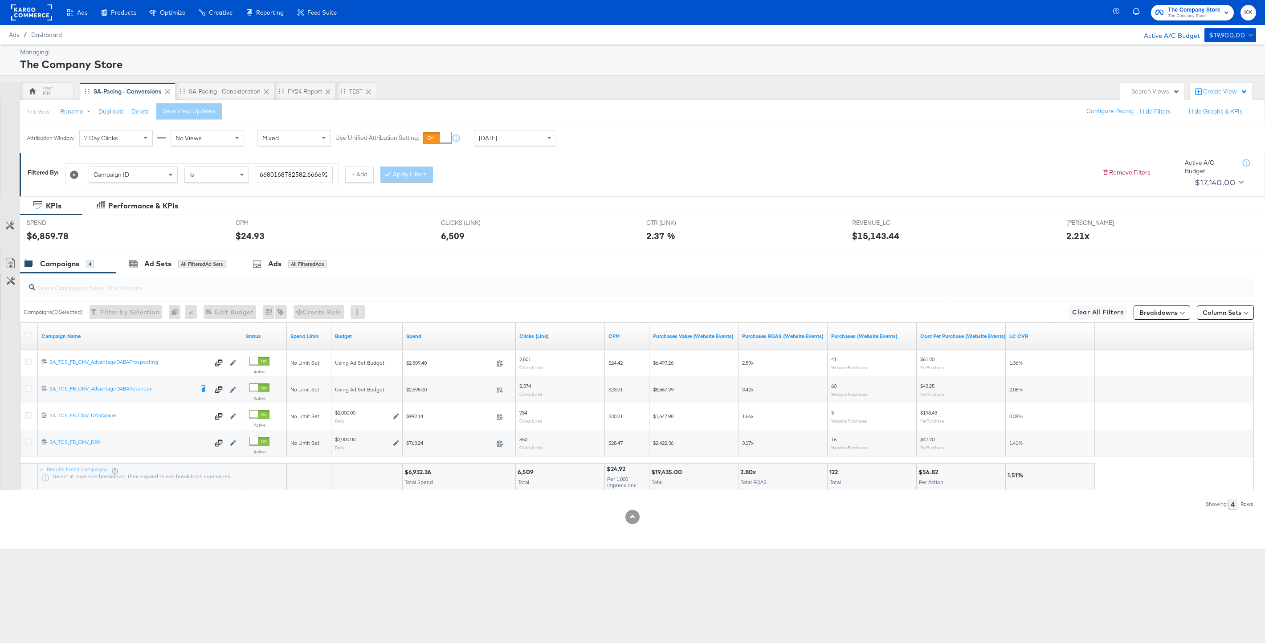  I want to click on span: $8,867.39, so click(663, 389).